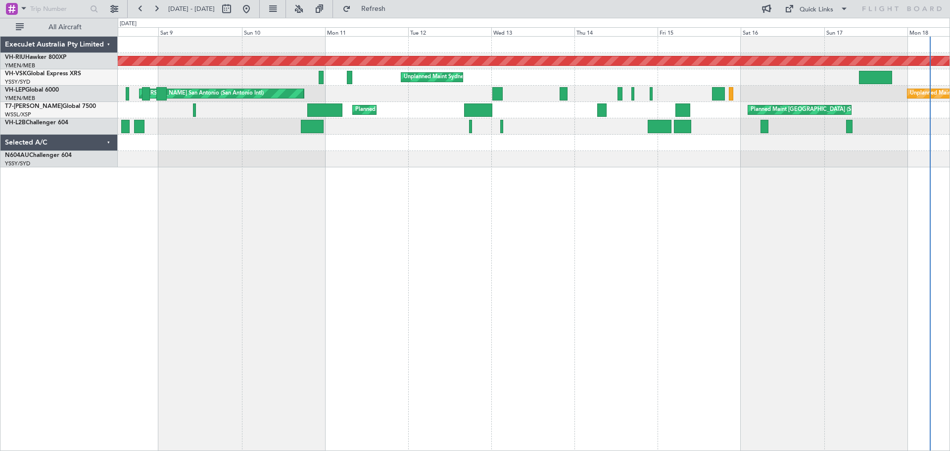  What do you see at coordinates (374, 9) in the screenshot?
I see `span: Refresh` at bounding box center [374, 9].